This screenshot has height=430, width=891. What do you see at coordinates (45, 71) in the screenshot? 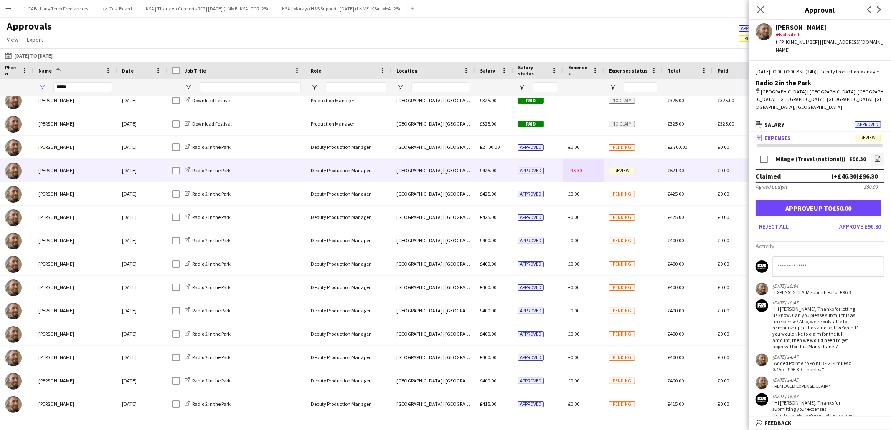
I see `span: Name` at bounding box center [45, 71].